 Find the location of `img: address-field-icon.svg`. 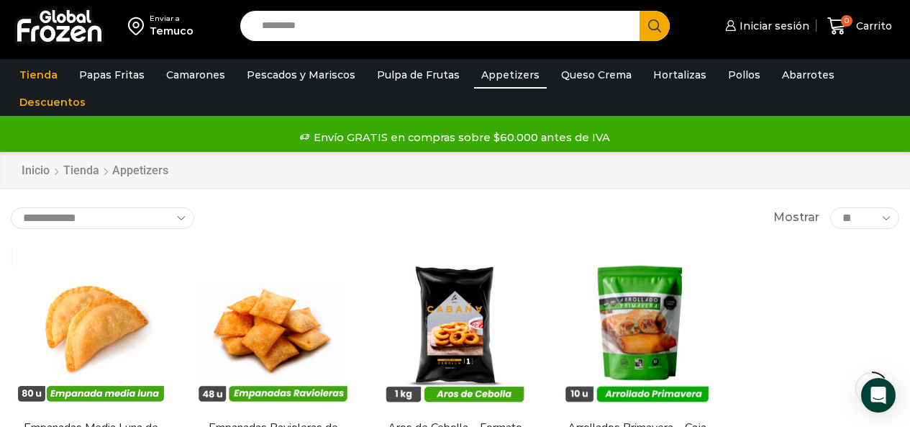

img: address-field-icon.svg is located at coordinates (139, 26).